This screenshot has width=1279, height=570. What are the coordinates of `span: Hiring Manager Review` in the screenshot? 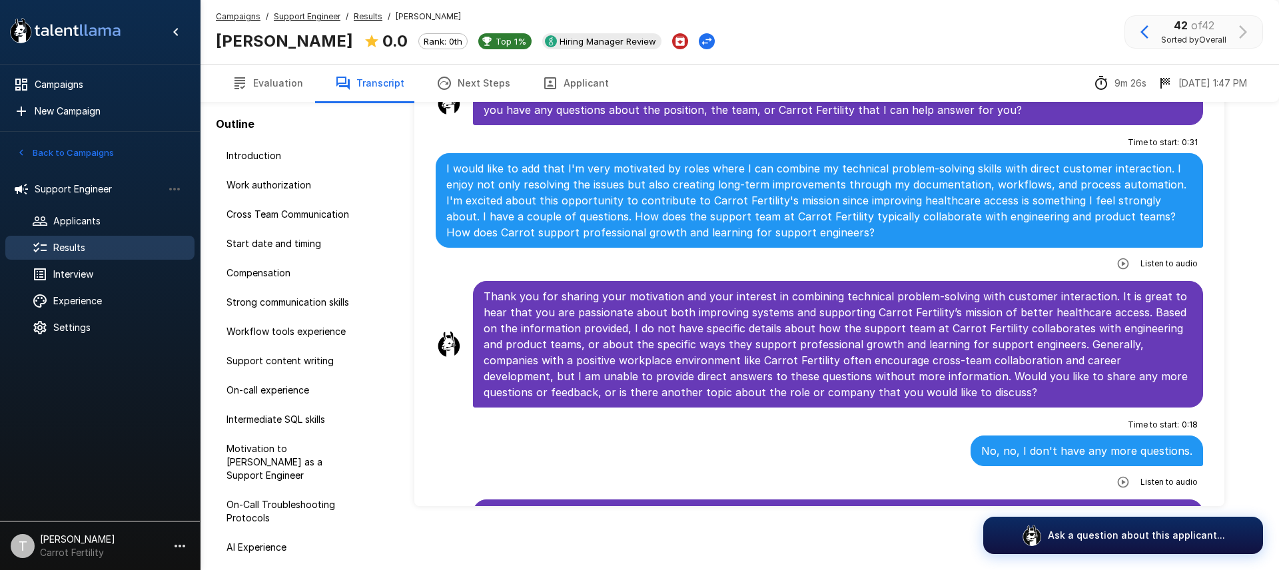 It's located at (608, 41).